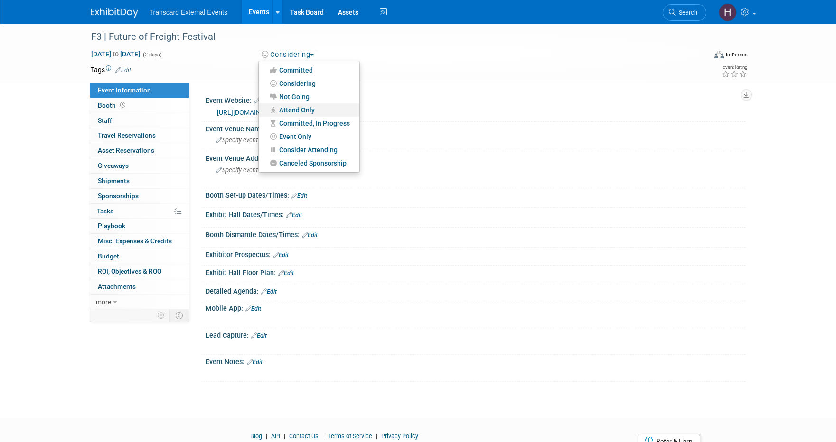 Image resolution: width=836 pixels, height=442 pixels. What do you see at coordinates (140, 181) in the screenshot?
I see `a: Shipments` at bounding box center [140, 181].